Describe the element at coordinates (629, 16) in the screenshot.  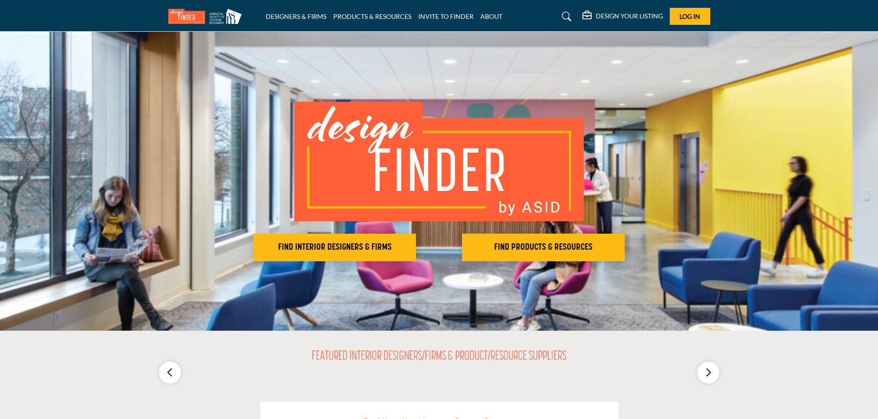
I see `h5: DESIGN YOUR LISTING` at that location.